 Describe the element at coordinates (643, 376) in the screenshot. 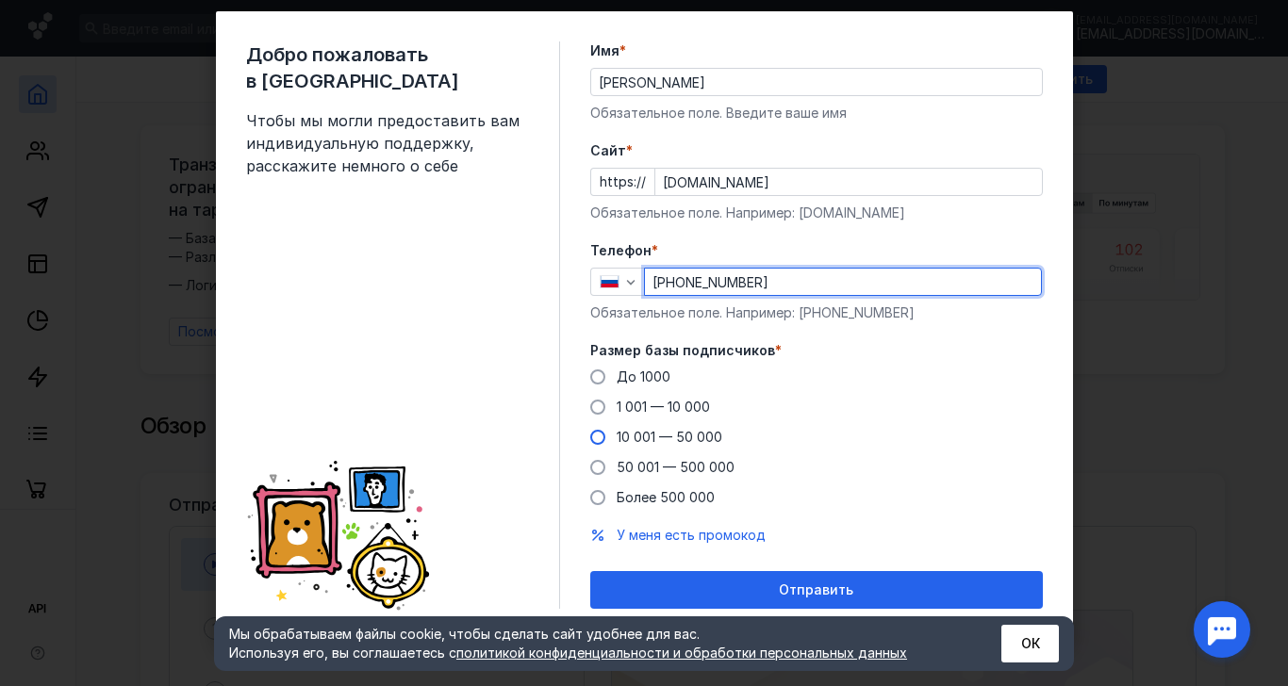

I see `span: До 1000` at that location.